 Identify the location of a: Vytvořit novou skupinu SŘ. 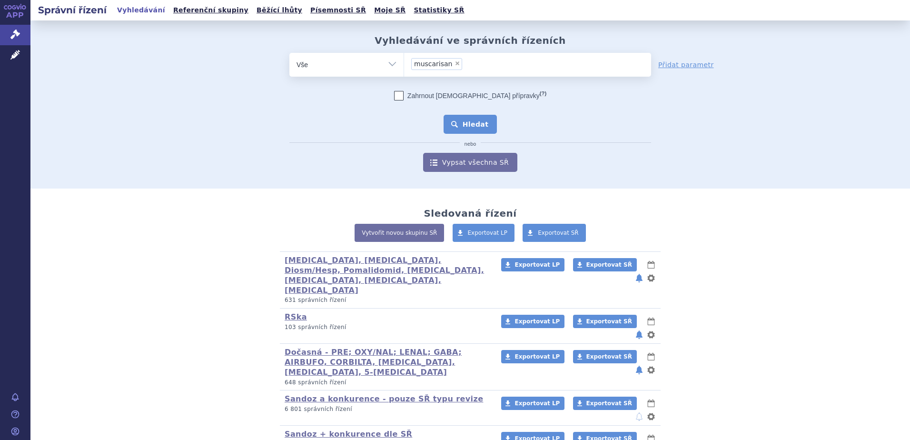
(399, 233).